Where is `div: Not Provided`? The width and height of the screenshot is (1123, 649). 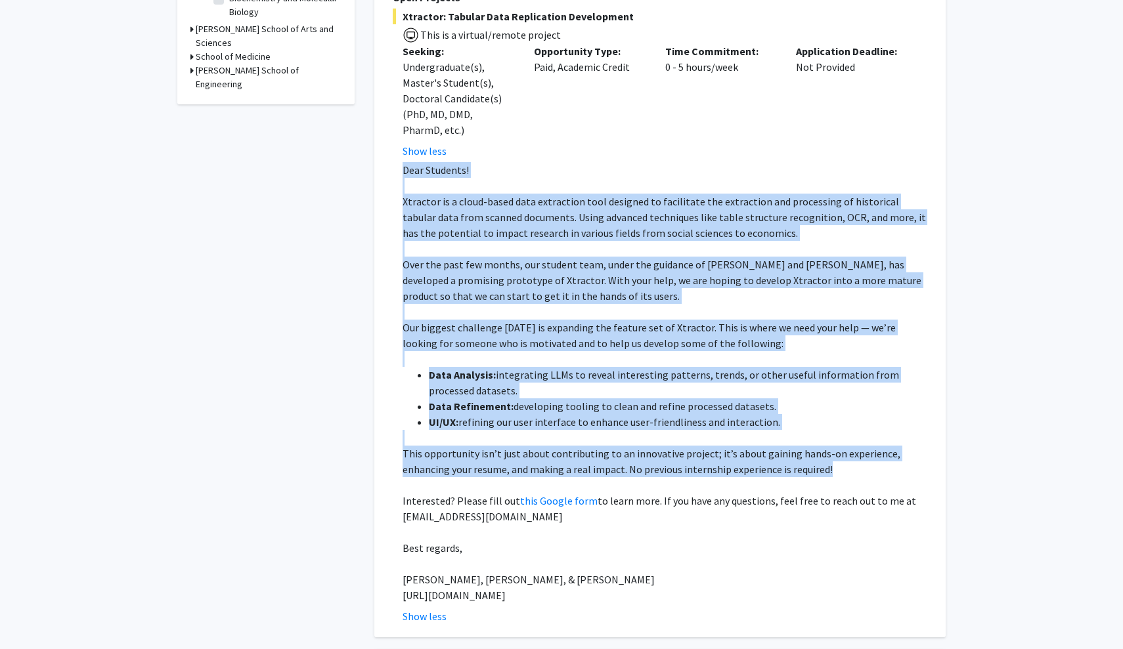 div: Not Provided is located at coordinates (852, 101).